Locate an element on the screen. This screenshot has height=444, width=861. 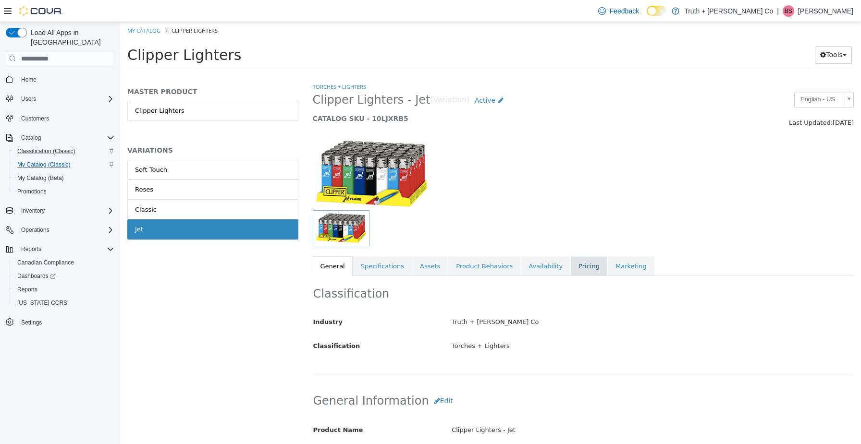
a: Customers is located at coordinates (35, 119).